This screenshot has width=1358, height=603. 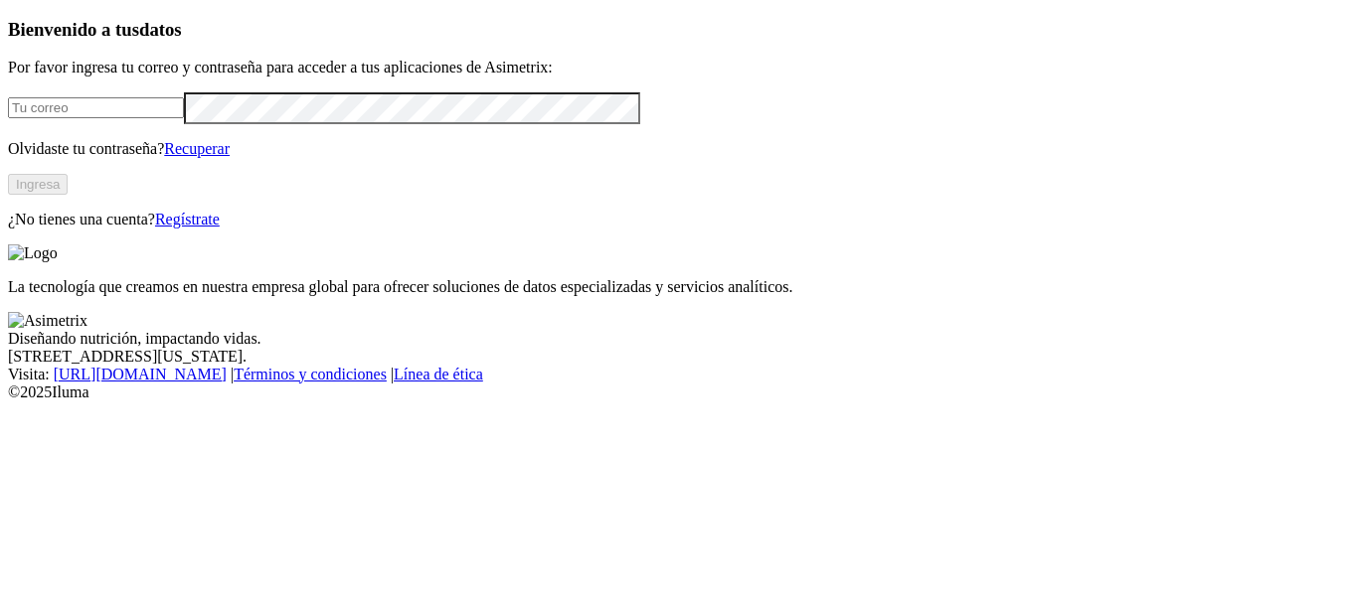 What do you see at coordinates (679, 287) in the screenshot?
I see `p: La tecnología que creamos en nuestra empresa global para ofrecer soluciones de datos especializad...` at bounding box center [679, 287].